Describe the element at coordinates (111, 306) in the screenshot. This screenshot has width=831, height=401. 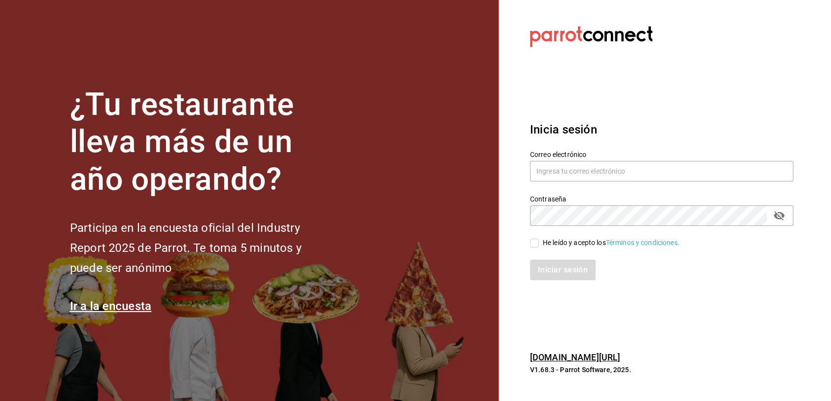
I see `a: Ir a la encuesta` at that location.